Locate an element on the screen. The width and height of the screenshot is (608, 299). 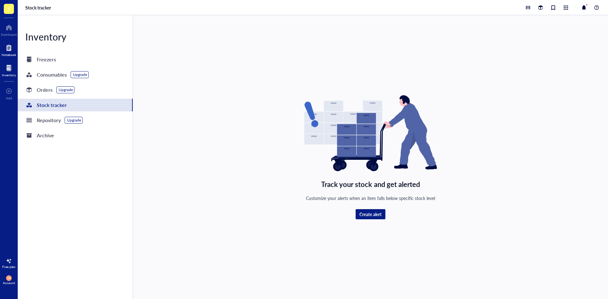
div: Account is located at coordinates (9, 283).